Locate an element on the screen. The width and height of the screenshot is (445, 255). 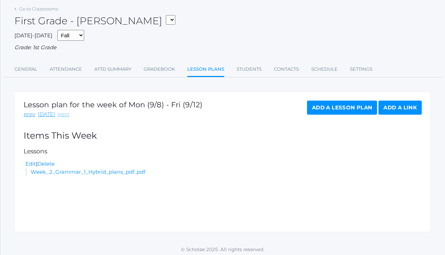
h1: Lesson plan for the week of Mon (9/8) - Fri (9/12) is located at coordinates (113, 105).